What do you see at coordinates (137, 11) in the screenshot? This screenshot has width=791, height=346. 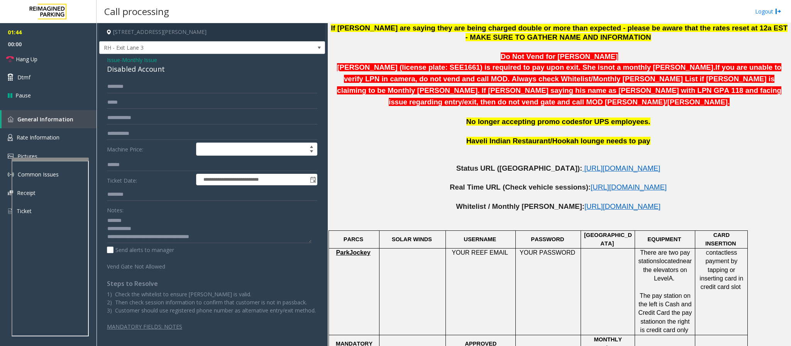 I see `h3: Call processing` at bounding box center [137, 11].